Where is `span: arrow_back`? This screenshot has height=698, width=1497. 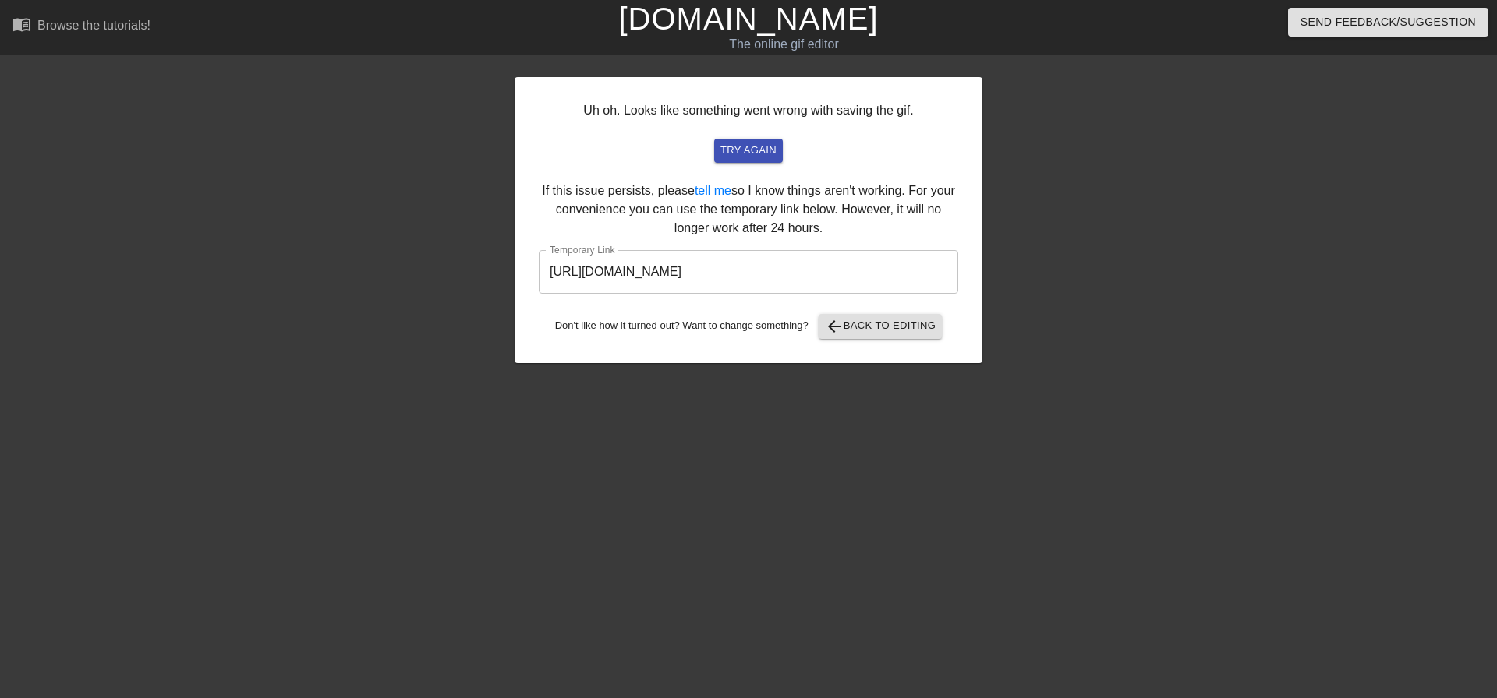 span: arrow_back is located at coordinates (834, 327).